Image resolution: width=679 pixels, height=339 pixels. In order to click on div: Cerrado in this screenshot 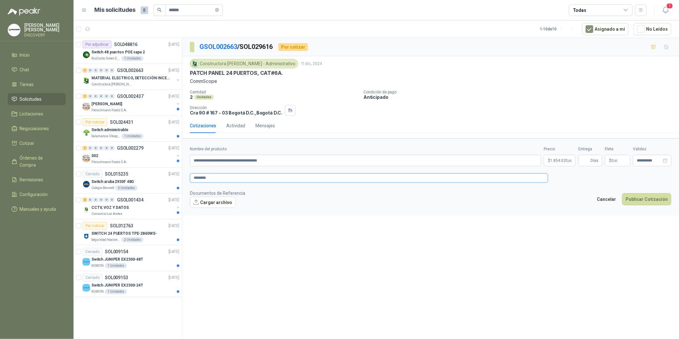, I will do `click(92, 277)`.